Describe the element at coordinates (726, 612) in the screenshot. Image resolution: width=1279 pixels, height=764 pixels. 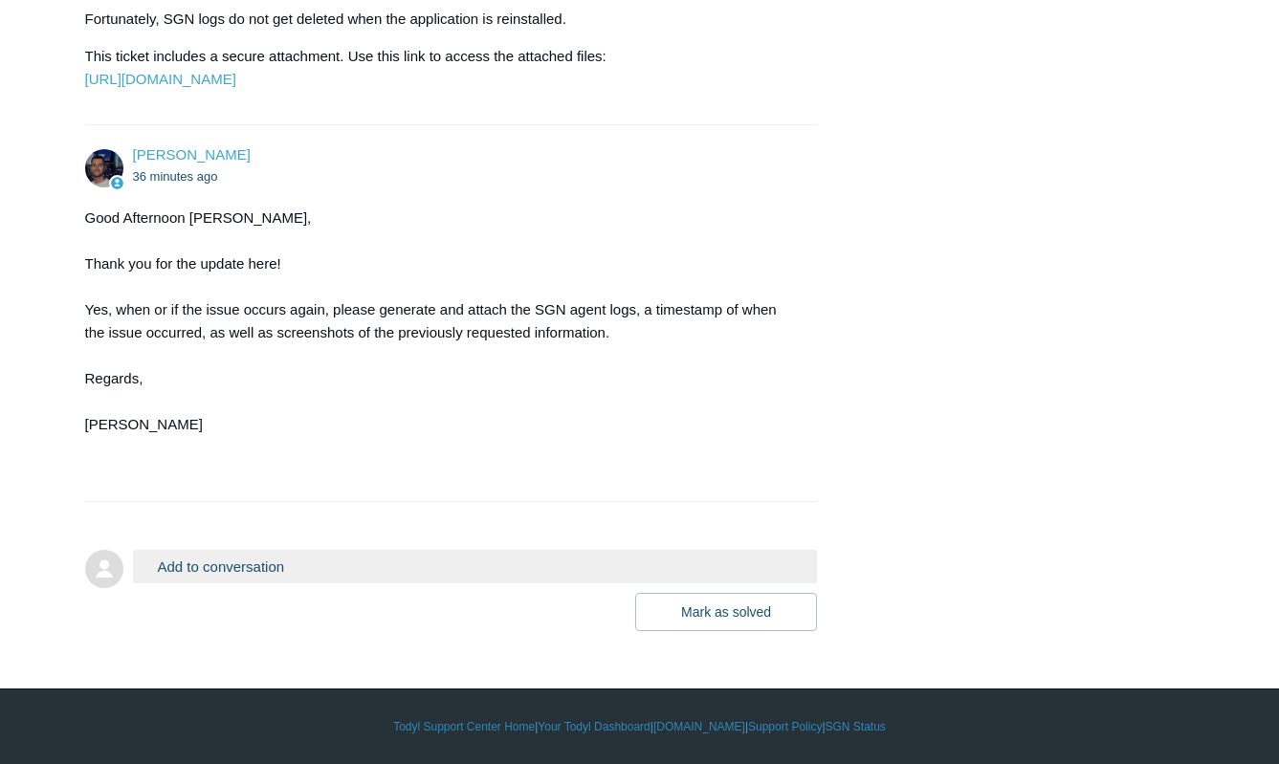
I see `button: Mark as solved` at that location.